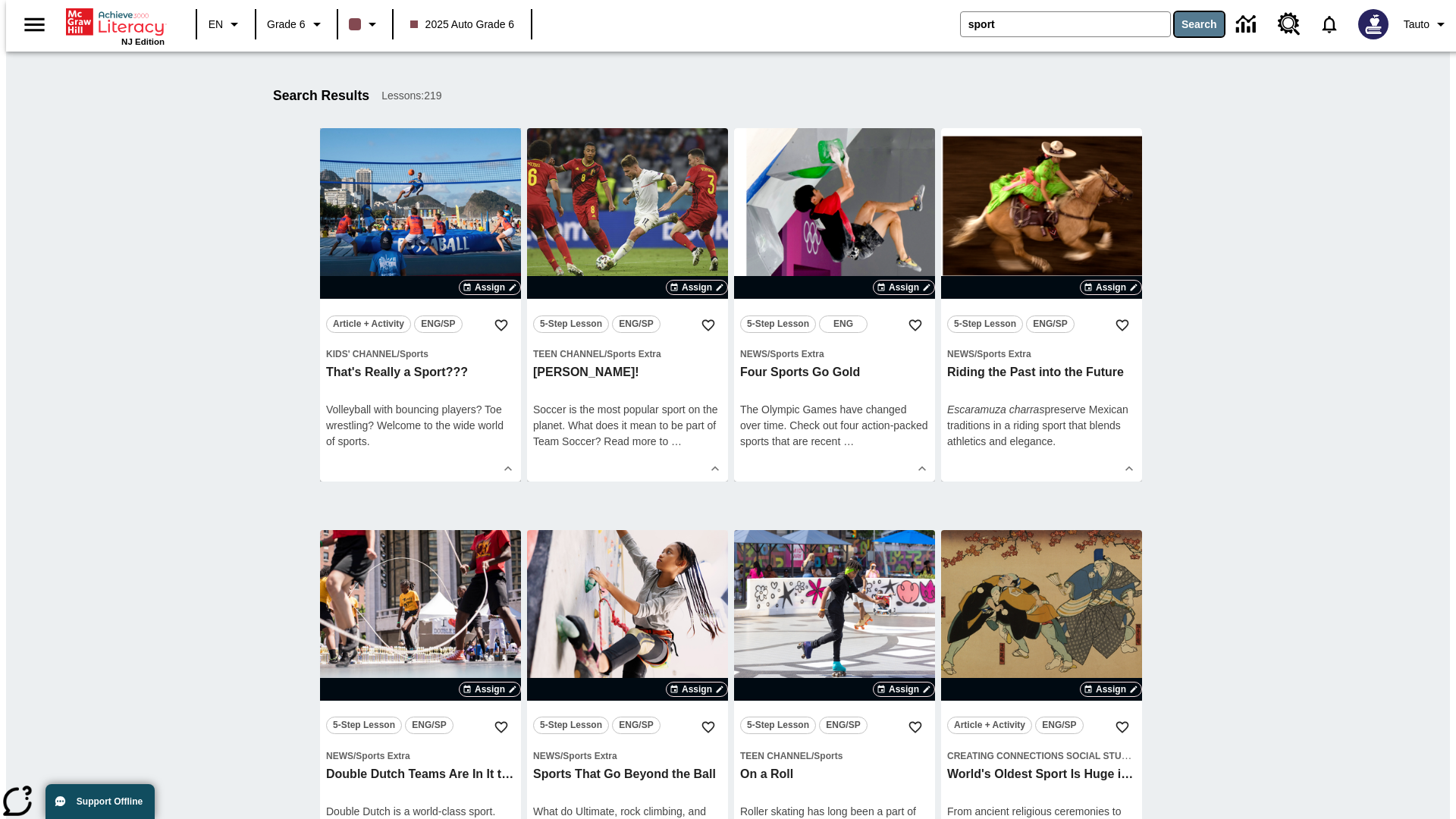 This screenshot has height=819, width=1456. I want to click on span: Kids' Channel, so click(362, 354).